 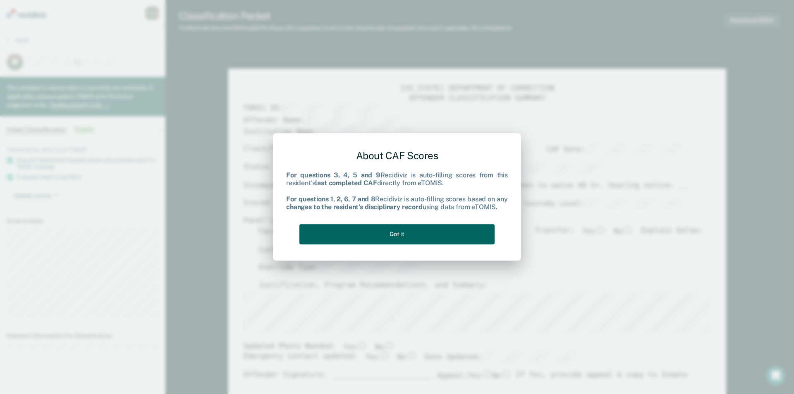 What do you see at coordinates (354, 207) in the screenshot?
I see `b: changes to the resident's disciplinary record` at bounding box center [354, 207].